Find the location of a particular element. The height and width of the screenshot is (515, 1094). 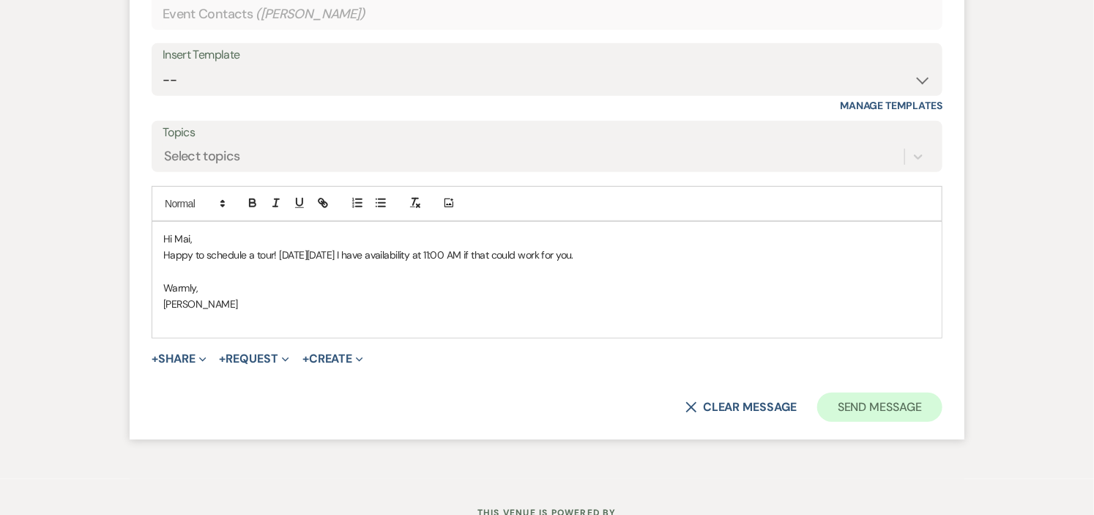

button: Clear message is located at coordinates (741, 407).